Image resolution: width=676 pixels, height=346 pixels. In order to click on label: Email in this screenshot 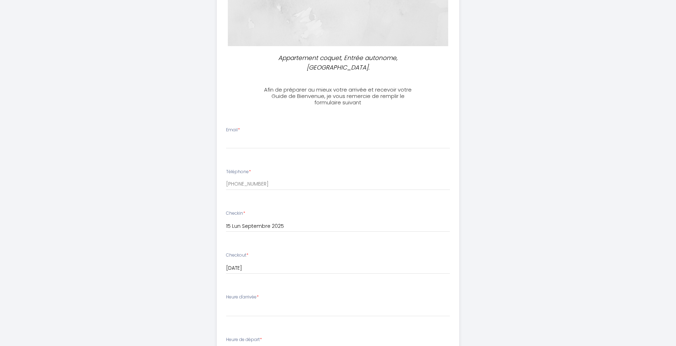, I will do `click(233, 130)`.